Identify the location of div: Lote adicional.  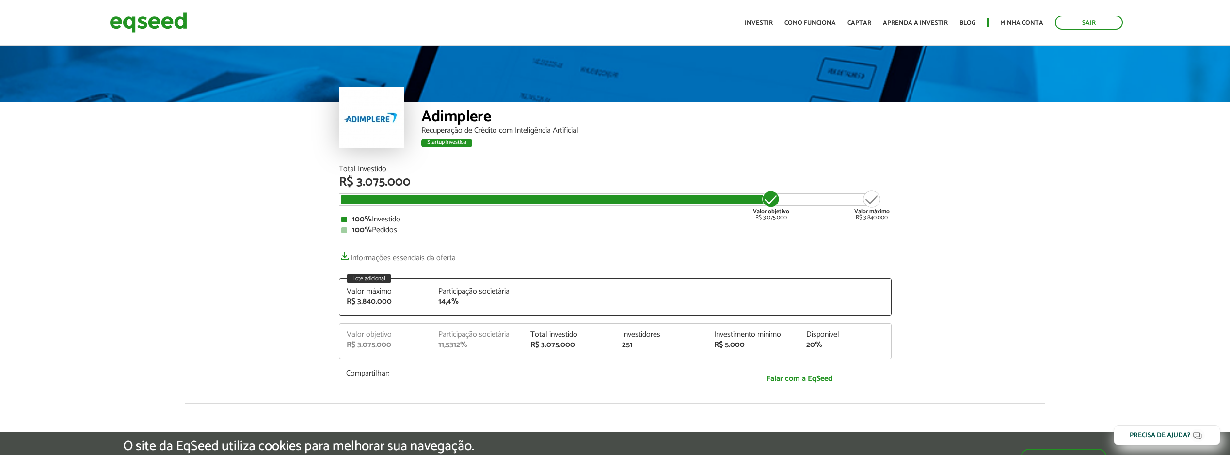
(369, 279).